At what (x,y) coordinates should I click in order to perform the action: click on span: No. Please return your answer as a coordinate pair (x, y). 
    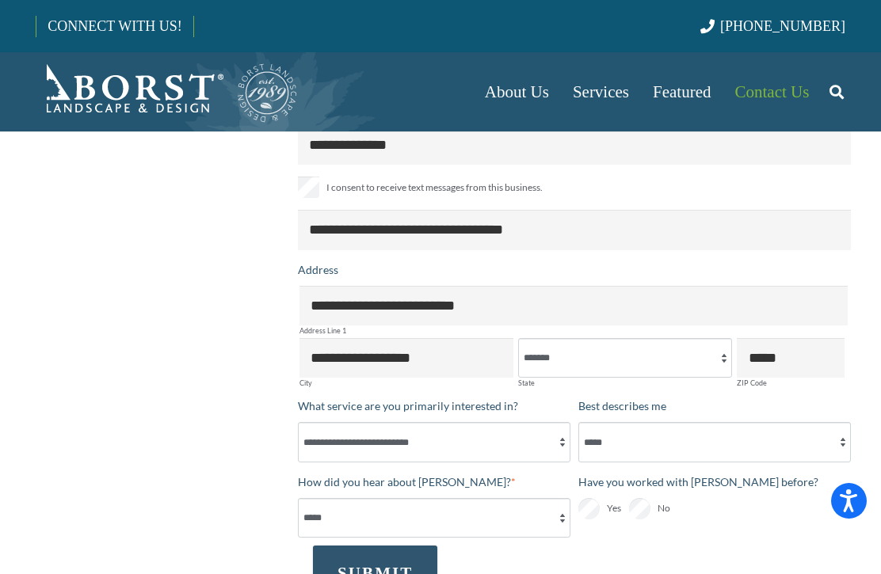
    Looking at the image, I should click on (664, 508).